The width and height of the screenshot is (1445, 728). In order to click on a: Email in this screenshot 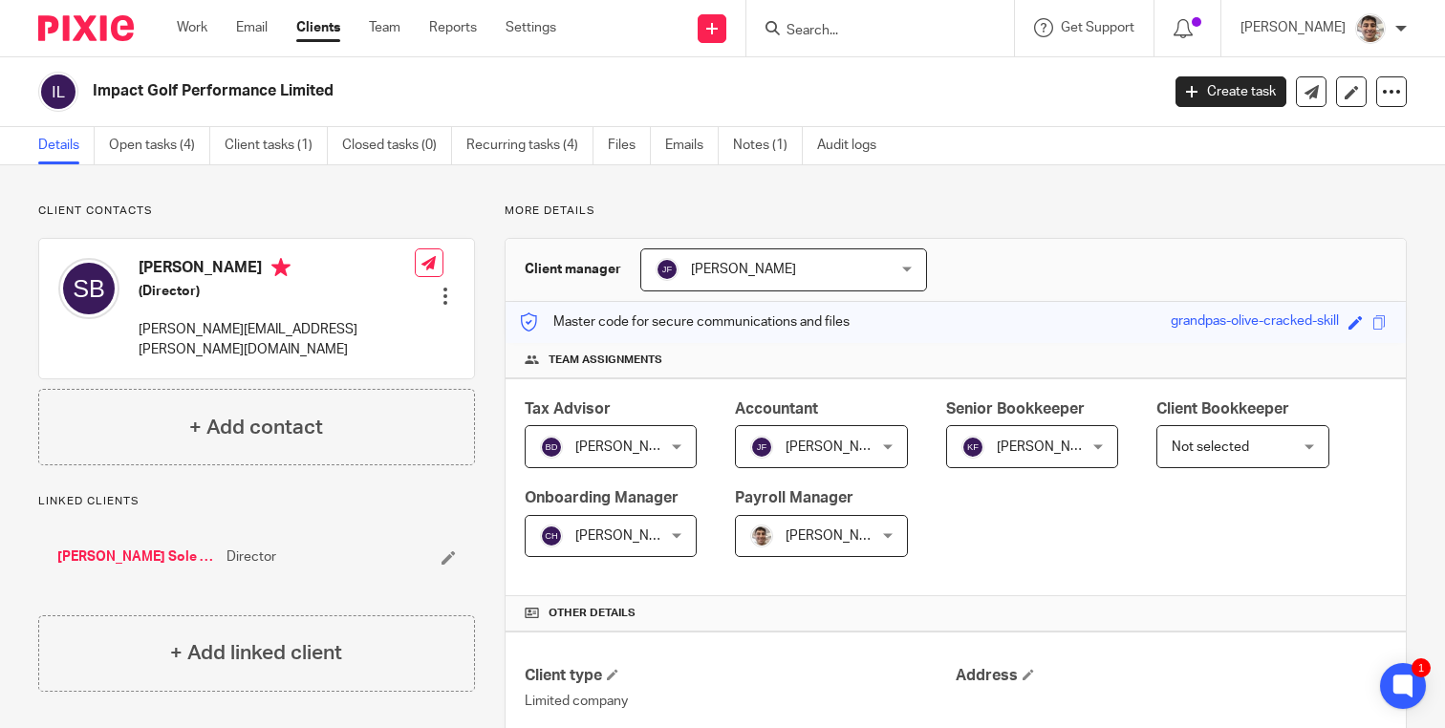, I will do `click(251, 28)`.